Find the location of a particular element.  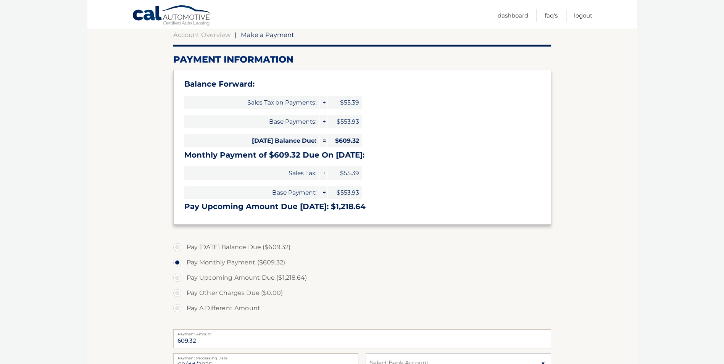

a: Account Overview is located at coordinates (202, 35).